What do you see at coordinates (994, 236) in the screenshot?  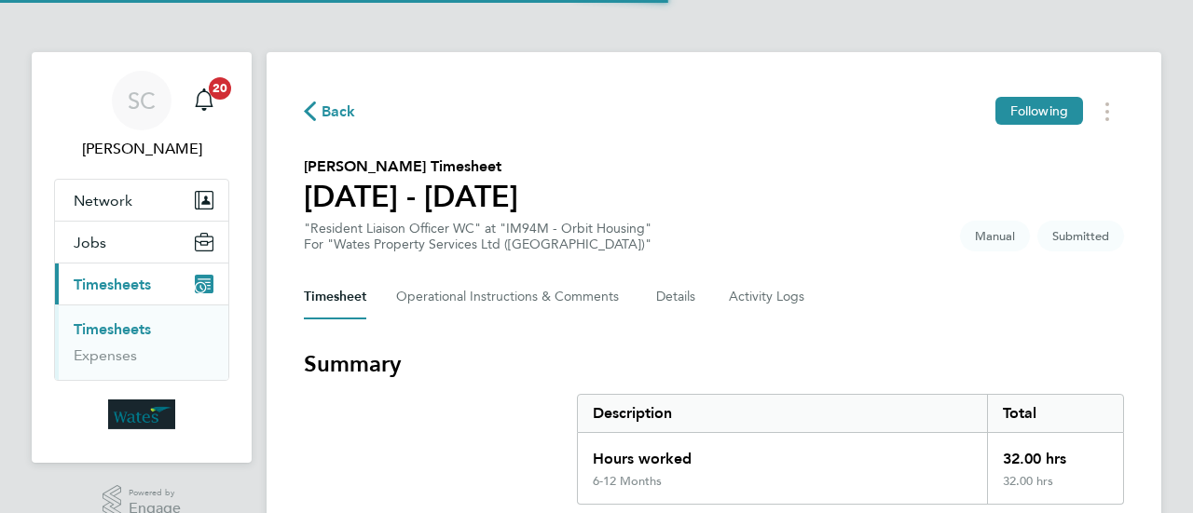 I see `span: This timesheet was manually created.` at bounding box center [994, 236].